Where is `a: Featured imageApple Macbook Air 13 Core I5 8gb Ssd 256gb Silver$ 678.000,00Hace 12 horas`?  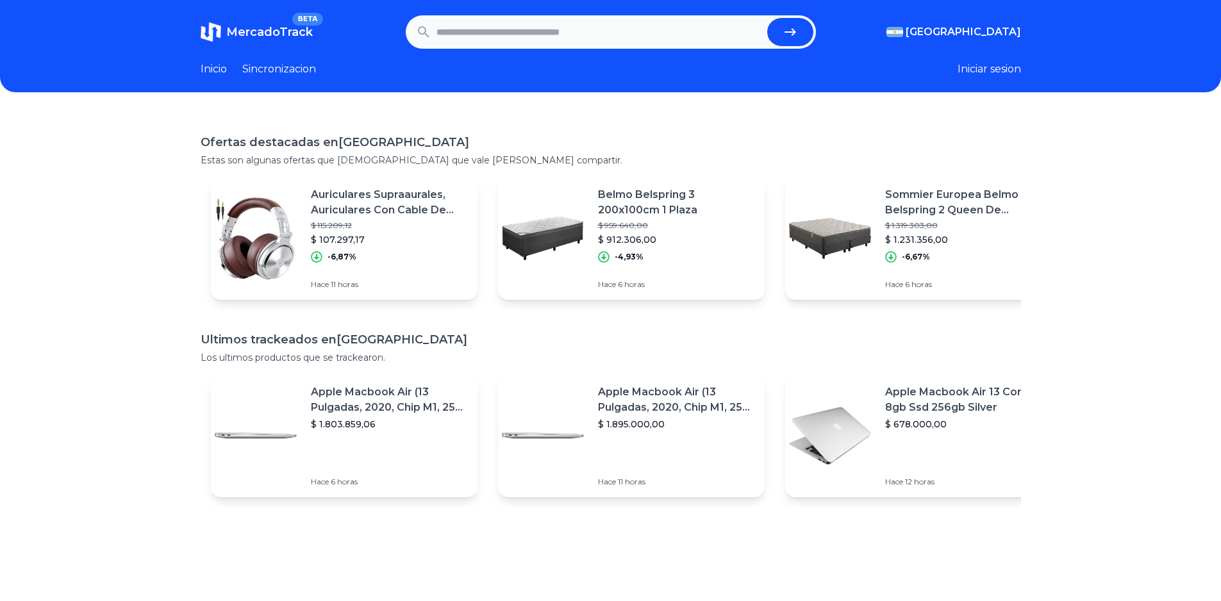 a: Featured imageApple Macbook Air 13 Core I5 8gb Ssd 256gb Silver$ 678.000,00Hace 12 horas is located at coordinates (918, 436).